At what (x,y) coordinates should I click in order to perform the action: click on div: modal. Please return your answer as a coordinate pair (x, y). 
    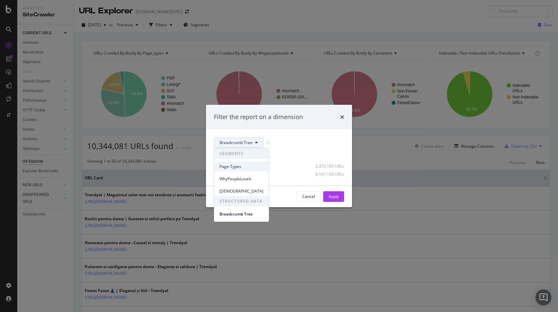
    Looking at the image, I should click on (279, 156).